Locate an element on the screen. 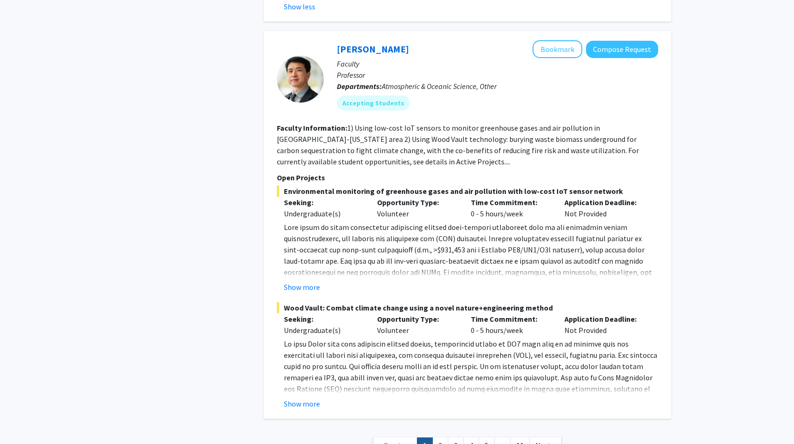  p: Open Projects is located at coordinates (467, 177).